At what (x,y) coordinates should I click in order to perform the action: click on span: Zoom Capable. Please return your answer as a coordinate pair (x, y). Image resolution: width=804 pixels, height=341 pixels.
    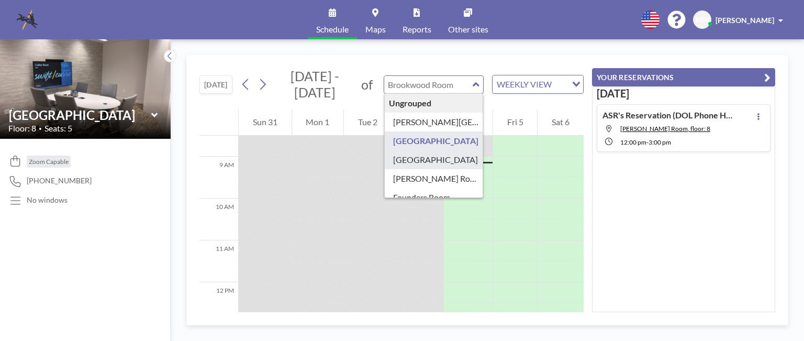
    Looking at the image, I should click on (49, 161).